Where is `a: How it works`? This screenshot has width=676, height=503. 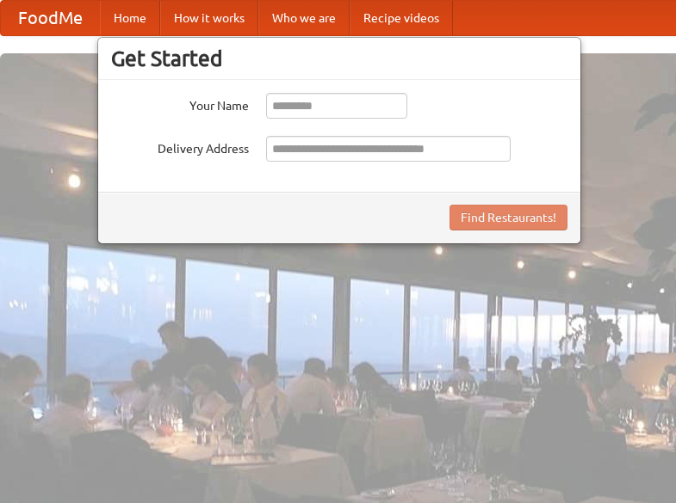
a: How it works is located at coordinates (209, 18).